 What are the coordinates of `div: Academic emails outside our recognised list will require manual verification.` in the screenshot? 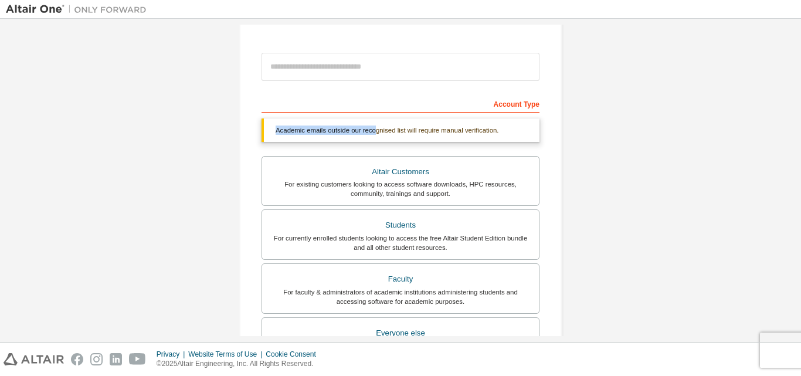 It's located at (400, 130).